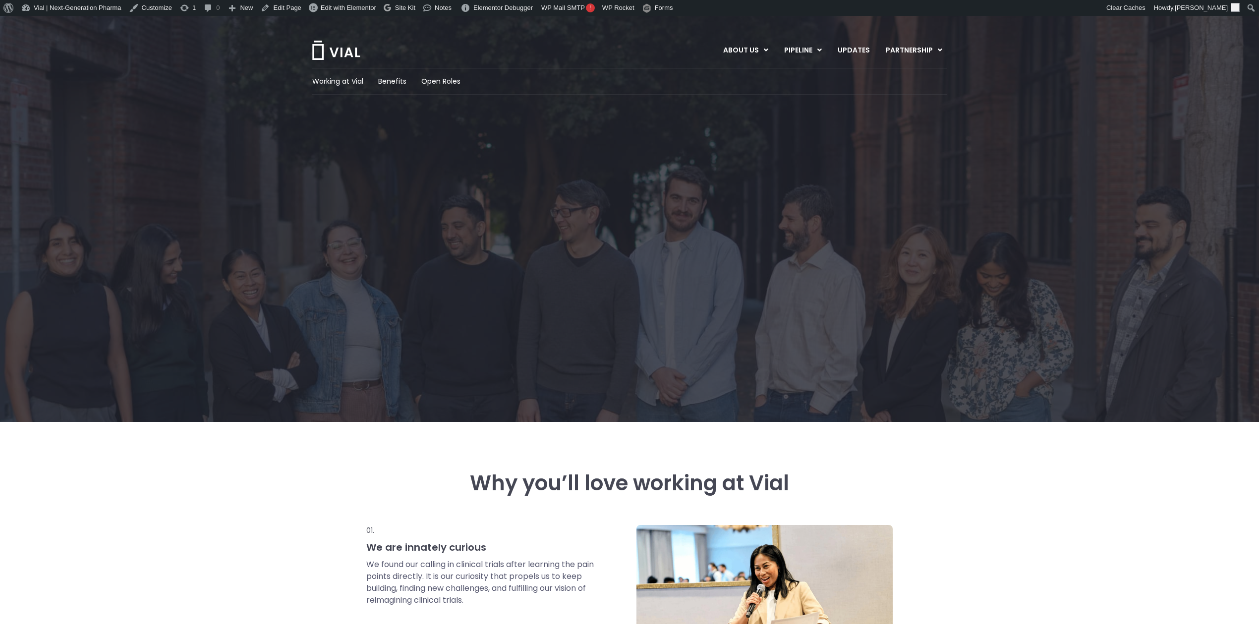 This screenshot has width=1259, height=624. I want to click on a: Working at Vial, so click(337, 81).